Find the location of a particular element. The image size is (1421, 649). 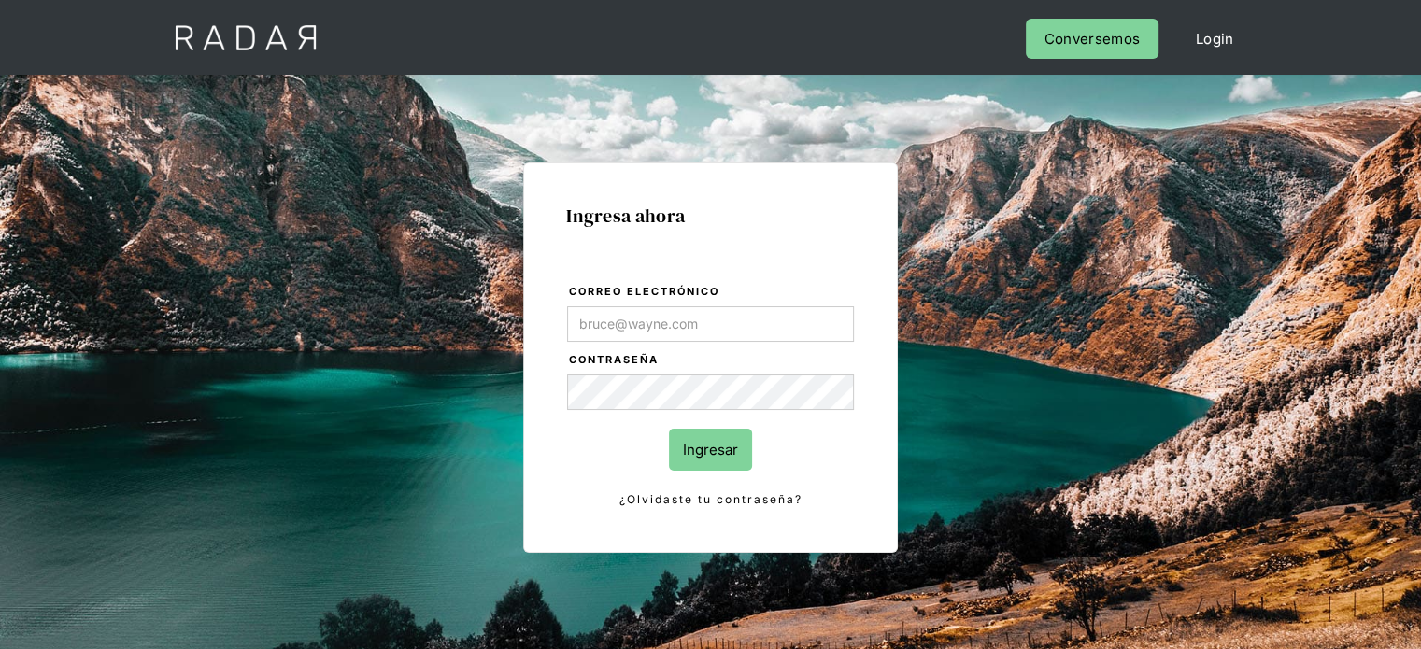

label: Contraseña is located at coordinates (711, 361).